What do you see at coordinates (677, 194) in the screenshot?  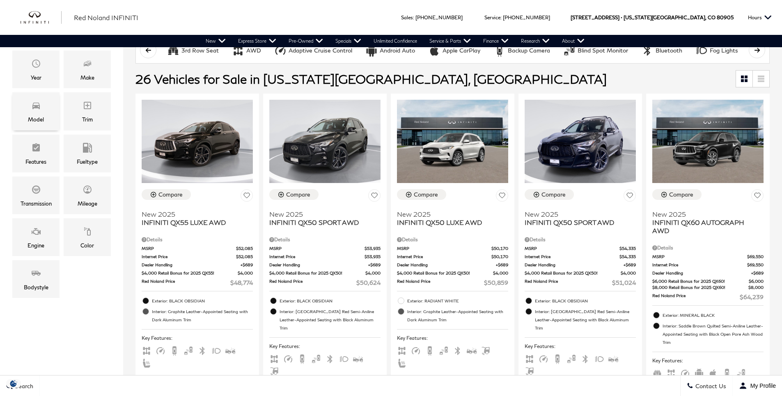 I see `button: Compare Vehicle` at bounding box center [677, 194].